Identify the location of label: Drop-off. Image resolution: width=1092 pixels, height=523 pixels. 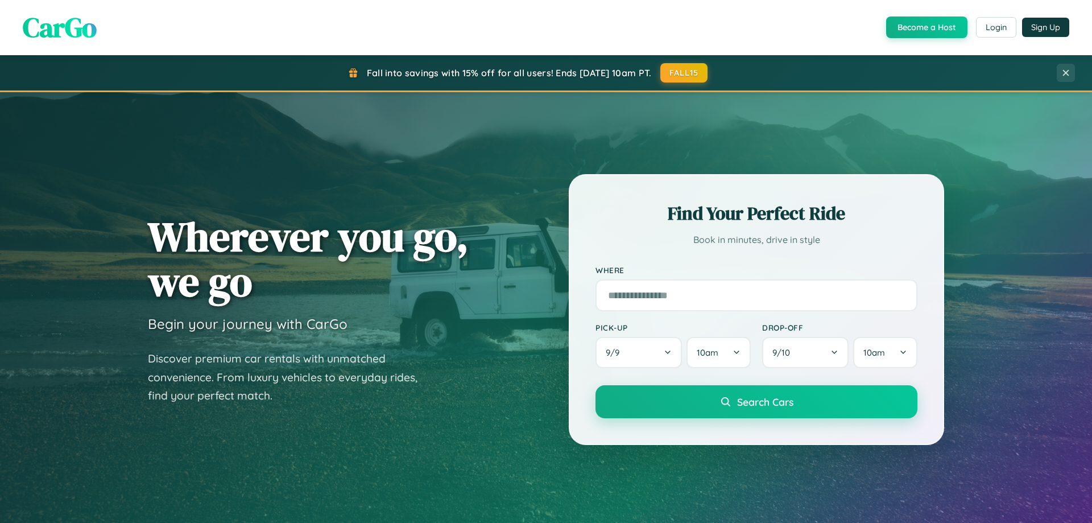
(840, 327).